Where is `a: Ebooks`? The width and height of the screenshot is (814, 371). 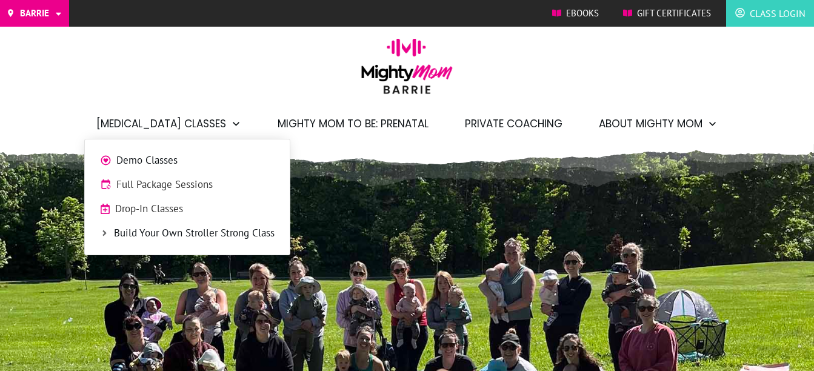 a: Ebooks is located at coordinates (575, 13).